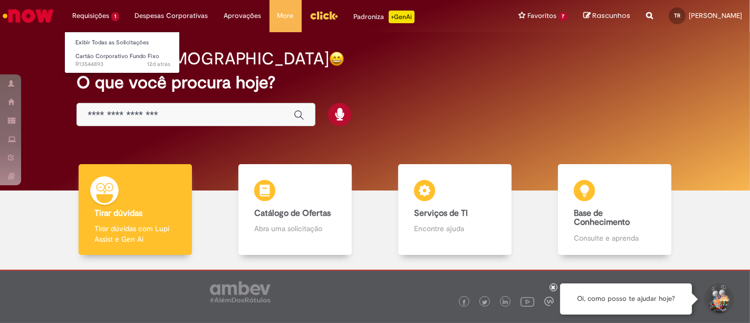  Describe the element at coordinates (171, 16) in the screenshot. I see `span: Despesas Corporativas` at that location.